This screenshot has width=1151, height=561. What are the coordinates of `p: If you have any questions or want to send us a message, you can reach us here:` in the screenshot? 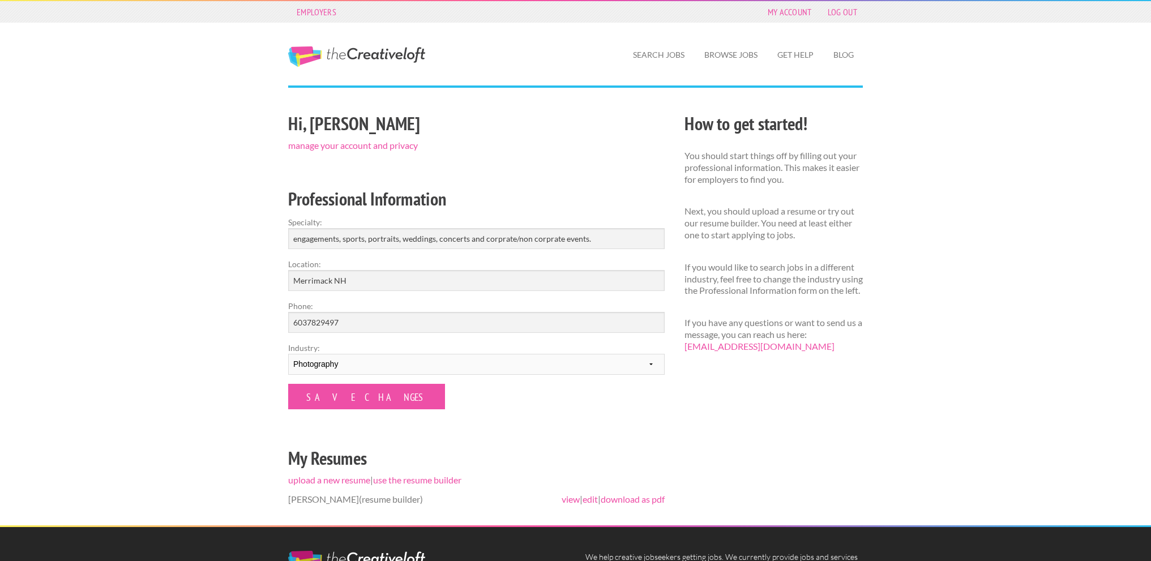 It's located at (774, 335).